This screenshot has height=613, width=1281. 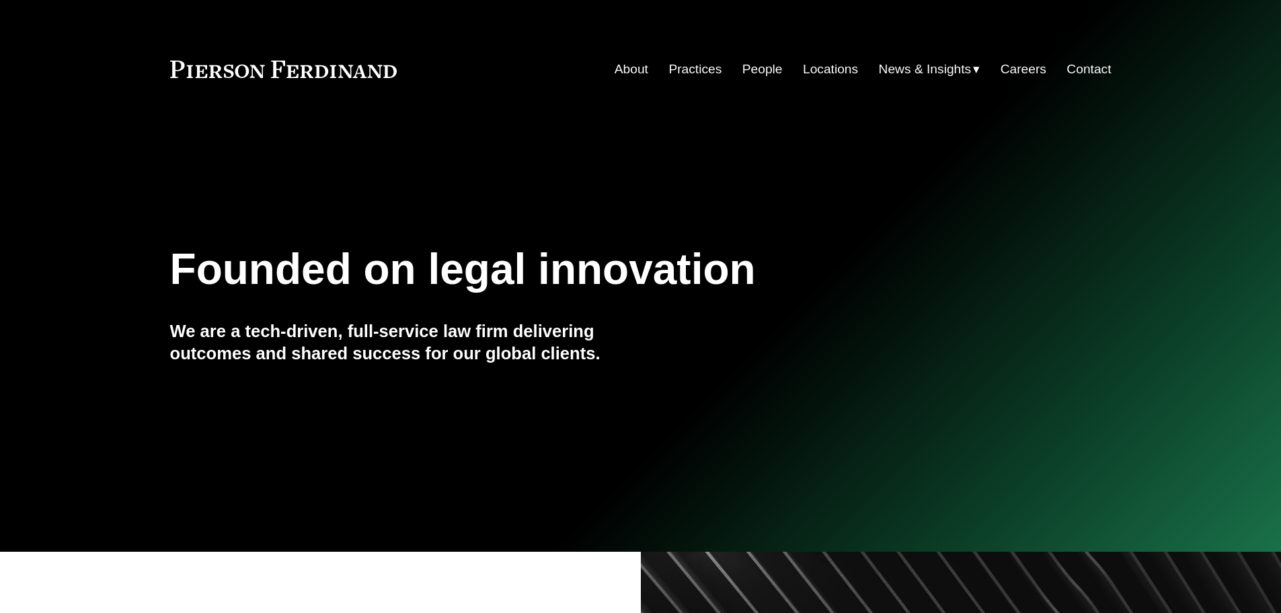 I want to click on a: Contact, so click(x=1089, y=69).